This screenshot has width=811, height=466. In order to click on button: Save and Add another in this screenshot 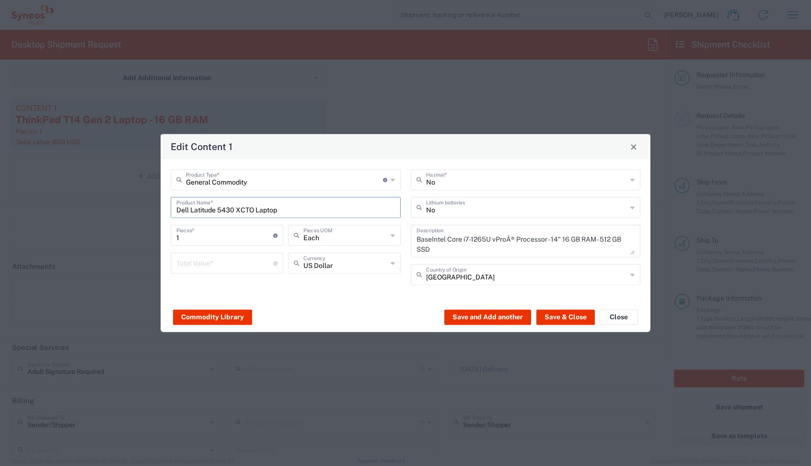, I will do `click(488, 317)`.